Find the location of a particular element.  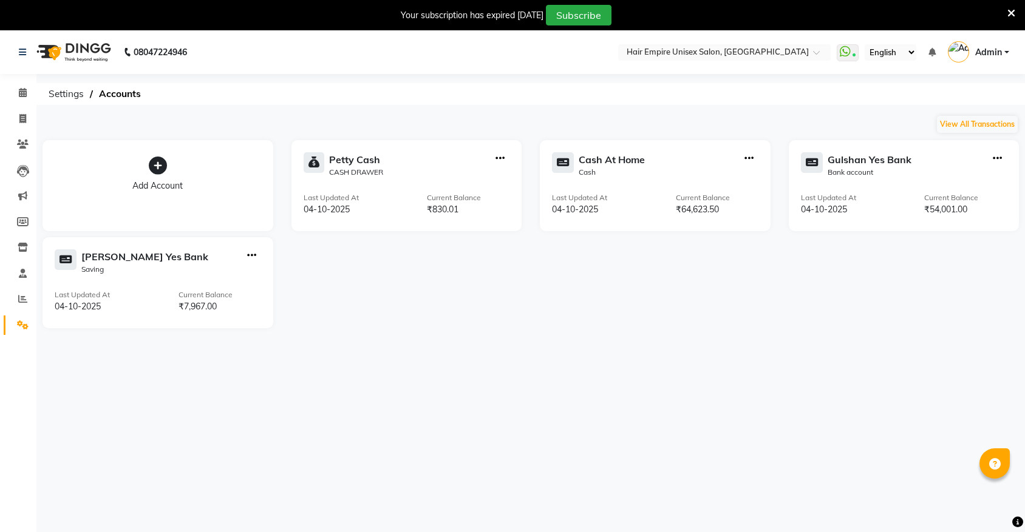

div: CASH DRAWER is located at coordinates (356, 172).